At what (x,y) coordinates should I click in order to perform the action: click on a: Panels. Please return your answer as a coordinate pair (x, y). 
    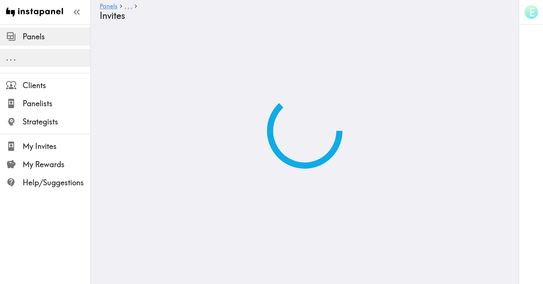
    Looking at the image, I should click on (108, 6).